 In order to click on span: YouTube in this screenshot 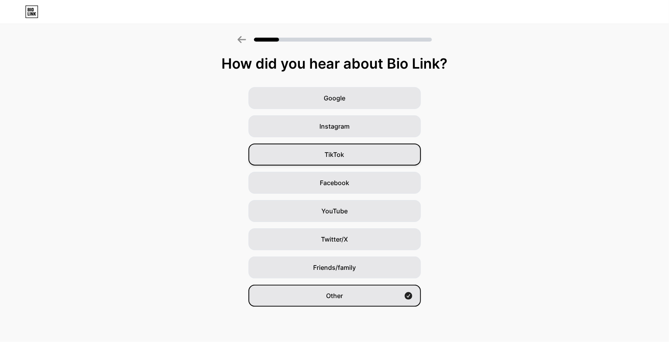, I will do `click(334, 211)`.